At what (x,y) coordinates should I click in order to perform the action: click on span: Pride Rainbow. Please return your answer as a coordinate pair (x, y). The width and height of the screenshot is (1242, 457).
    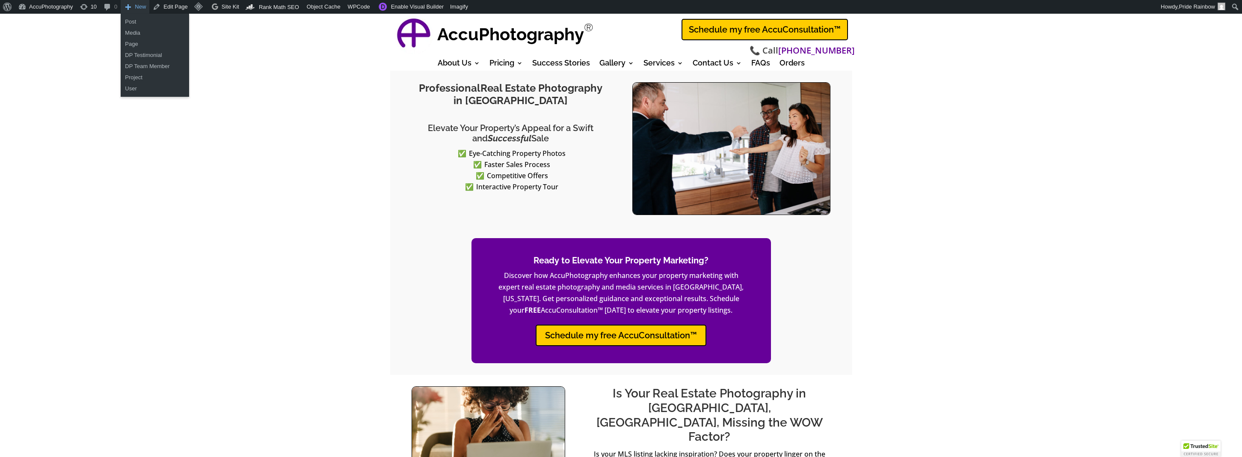
    Looking at the image, I should click on (1197, 6).